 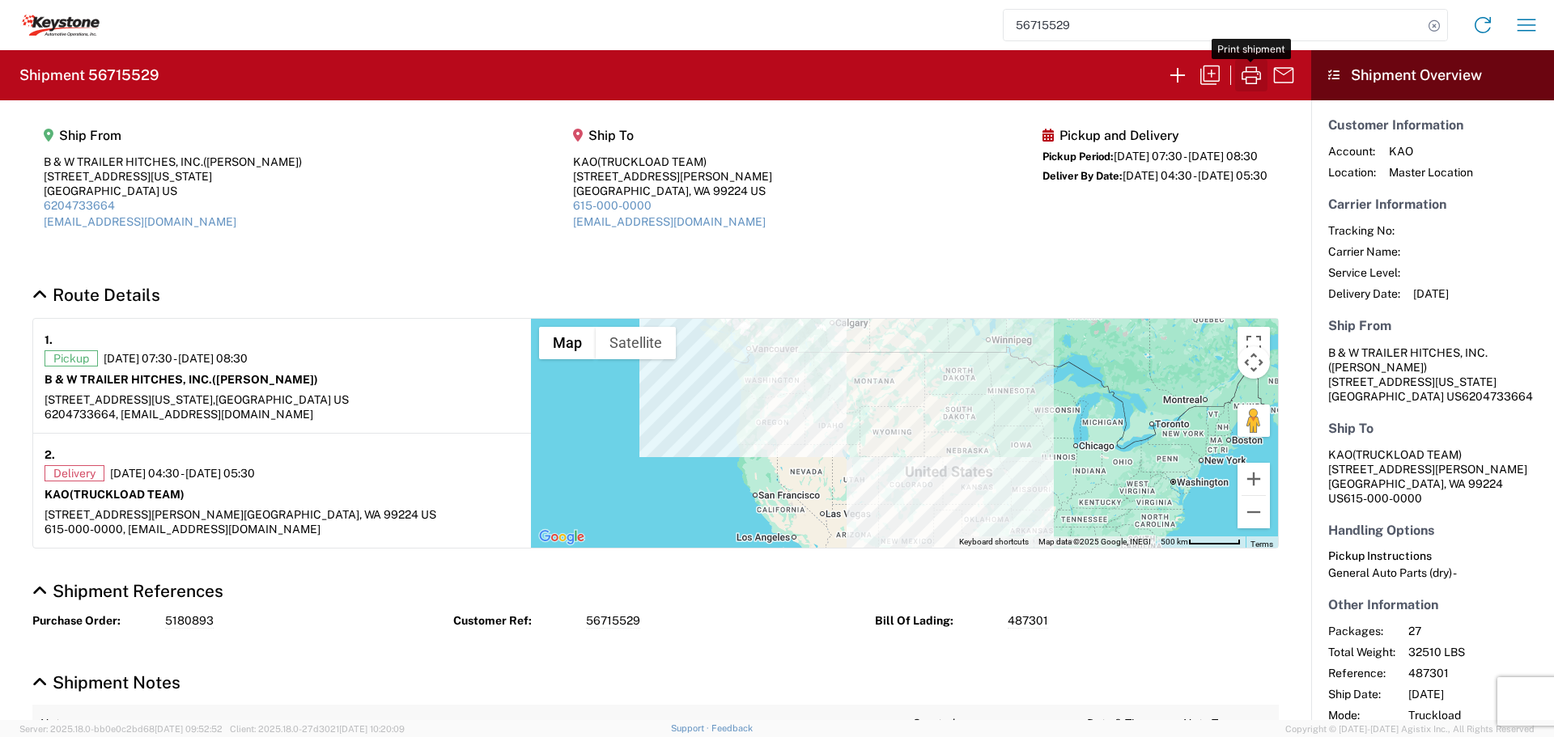 I want to click on span: Mode:, so click(x=1361, y=715).